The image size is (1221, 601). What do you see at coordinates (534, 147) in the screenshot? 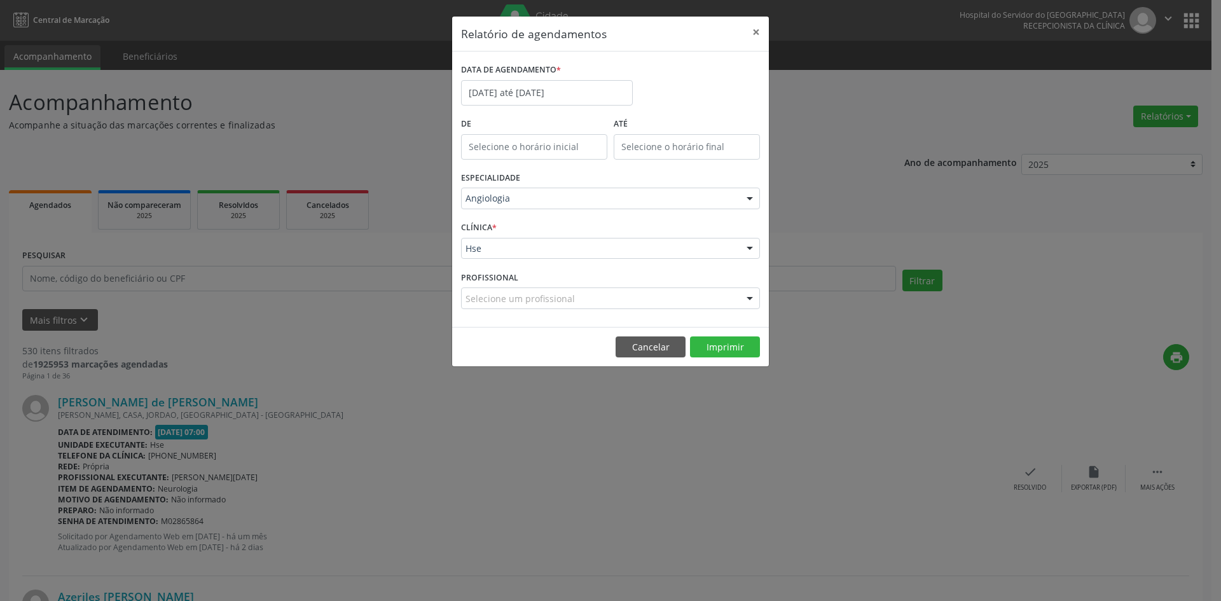
I see `input: Selecione o horário inicial` at bounding box center [534, 147].